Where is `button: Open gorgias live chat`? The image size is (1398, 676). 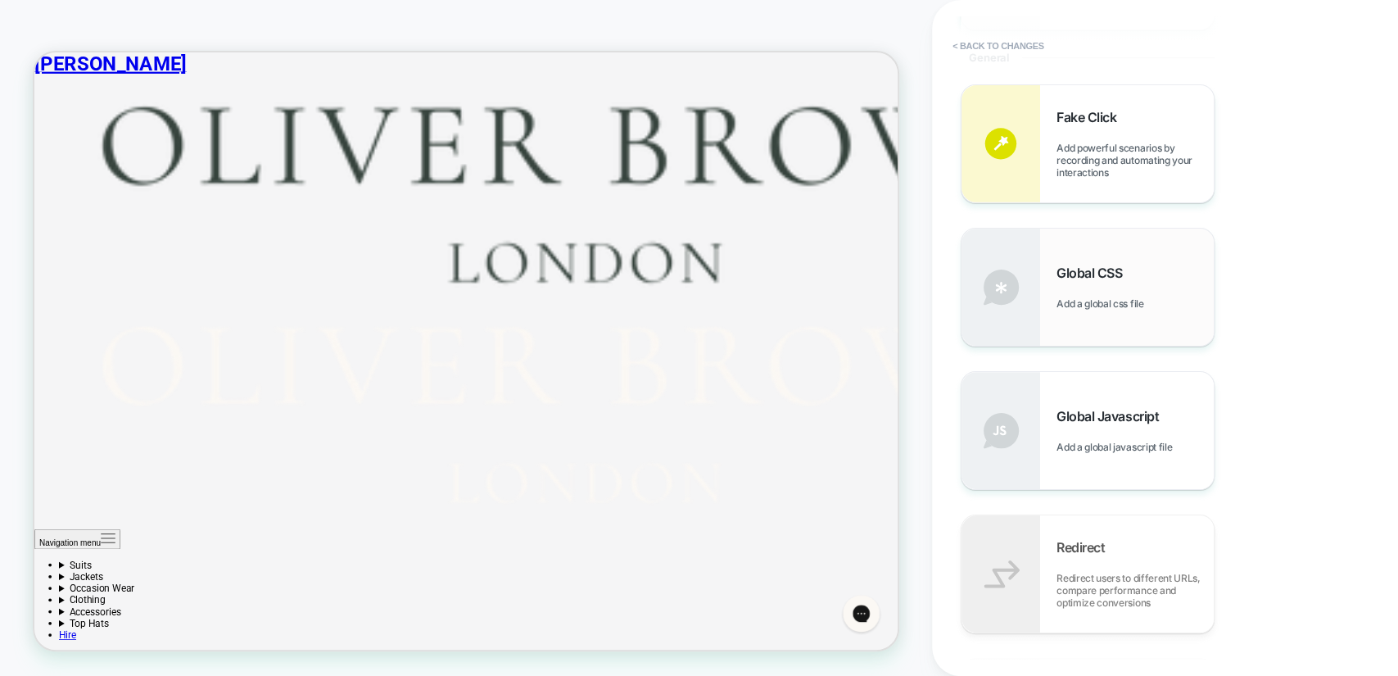
button: Open gorgias live chat is located at coordinates (33, 30).